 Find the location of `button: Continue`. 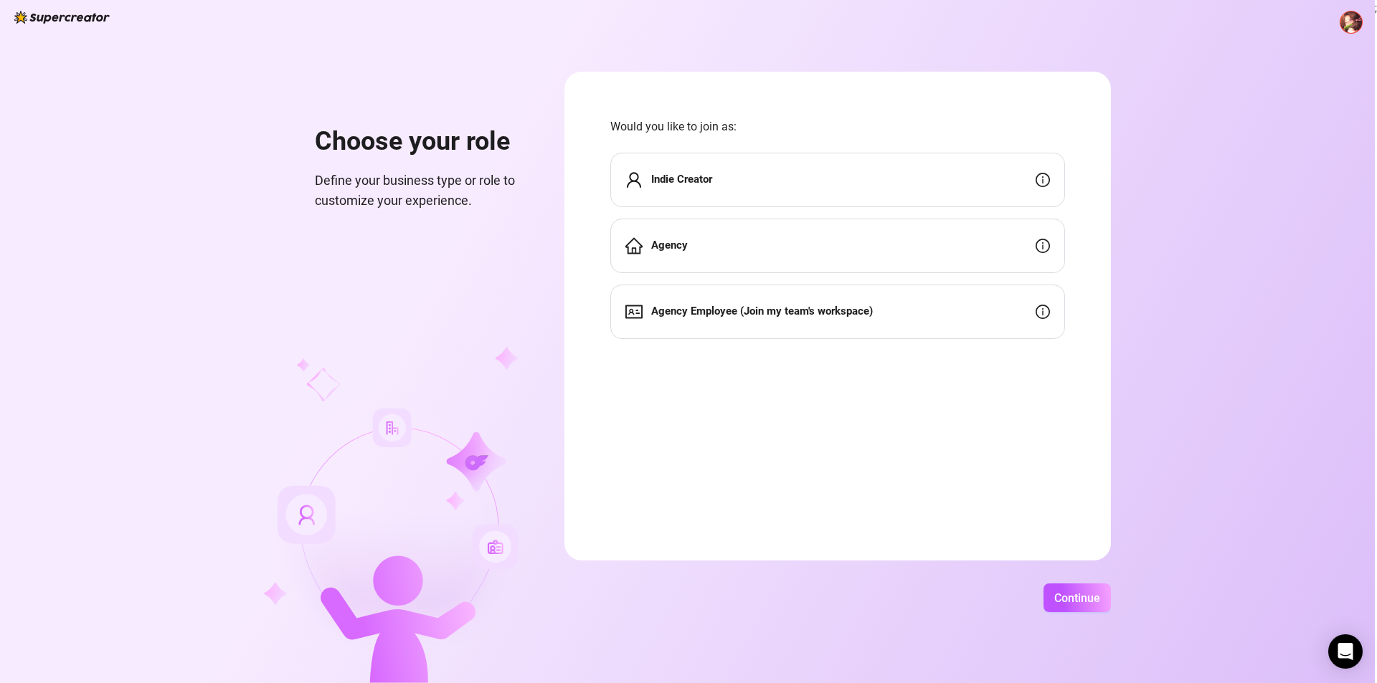

button: Continue is located at coordinates (1077, 598).